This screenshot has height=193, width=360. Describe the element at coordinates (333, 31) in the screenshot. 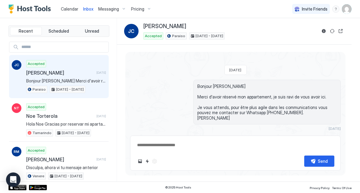

I see `button: Sync reservation` at that location.